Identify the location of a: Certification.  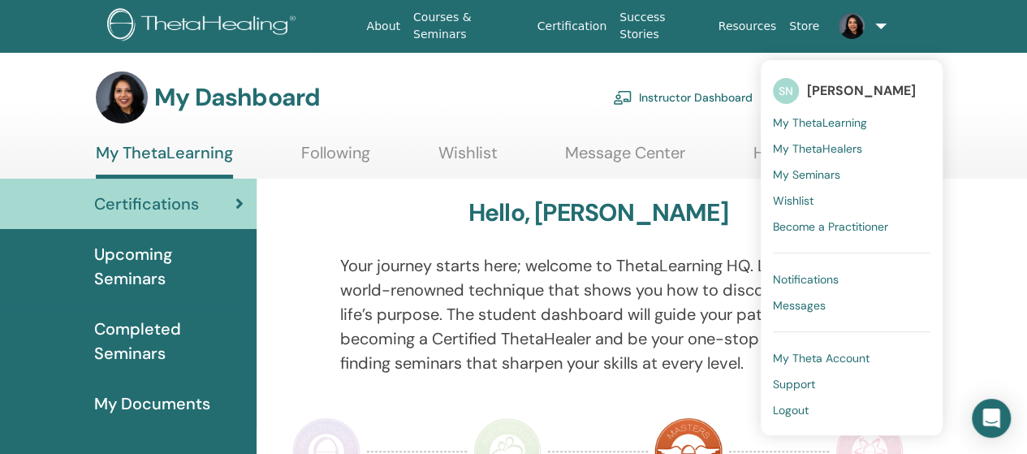
(572, 26).